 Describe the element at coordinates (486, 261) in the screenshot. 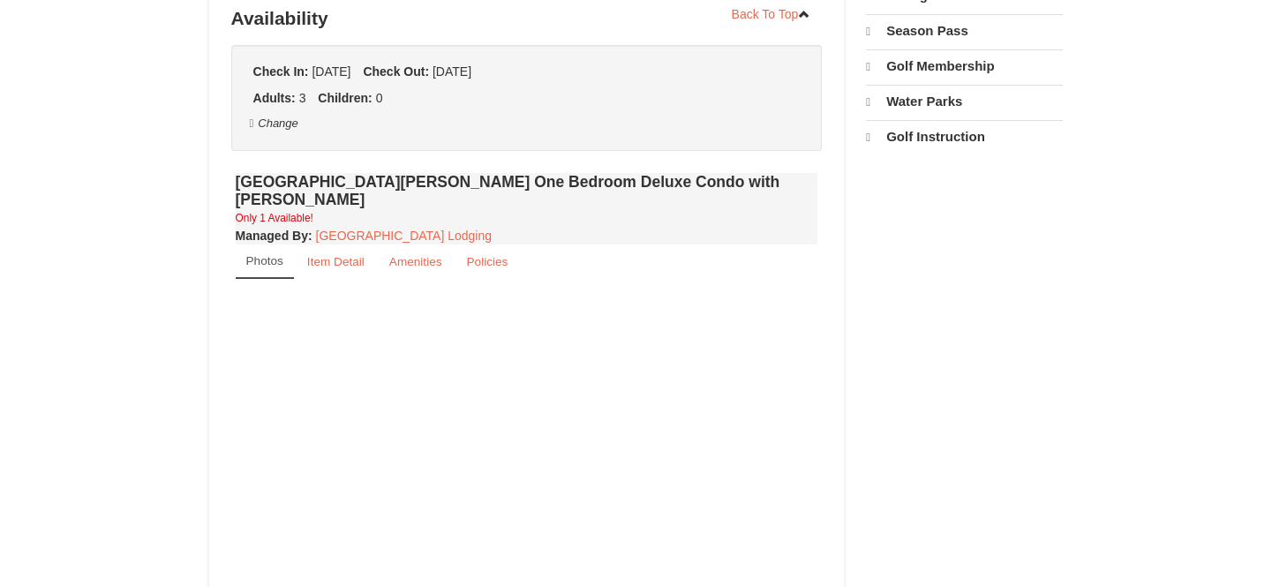

I see `a: Policies` at that location.